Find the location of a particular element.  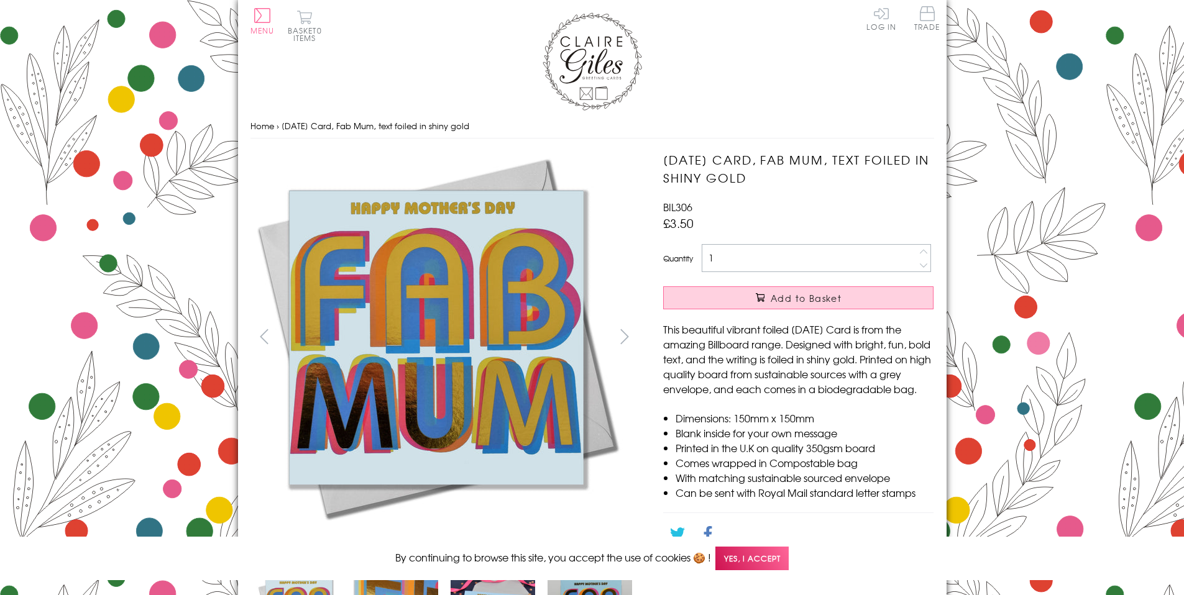

li: With matching sustainable sourced envelope is located at coordinates (804, 478).